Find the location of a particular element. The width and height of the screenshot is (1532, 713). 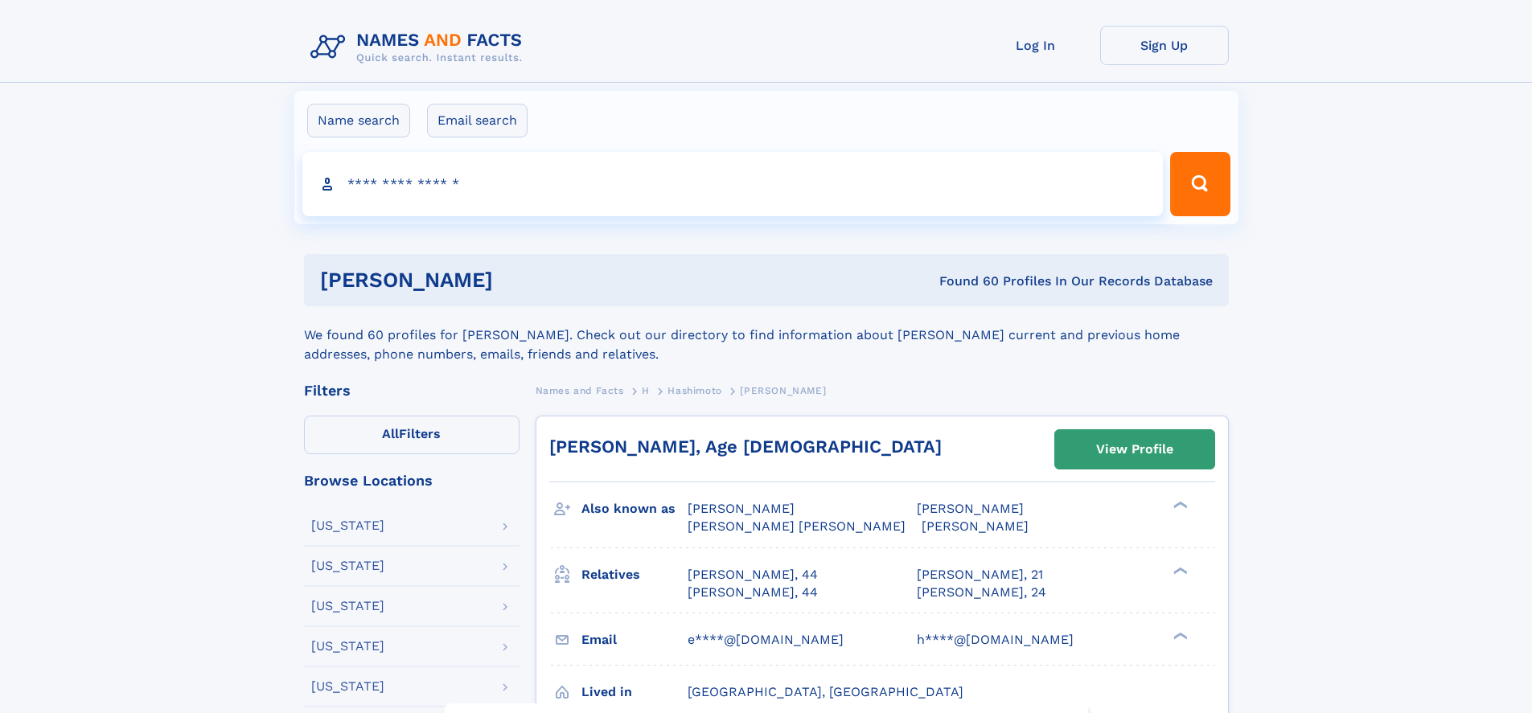

h3: Lived in is located at coordinates (634, 692).